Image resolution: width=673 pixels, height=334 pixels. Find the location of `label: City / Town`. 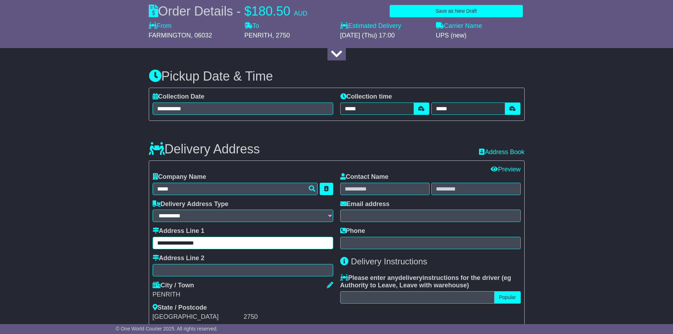

label: City / Town is located at coordinates (173, 285).